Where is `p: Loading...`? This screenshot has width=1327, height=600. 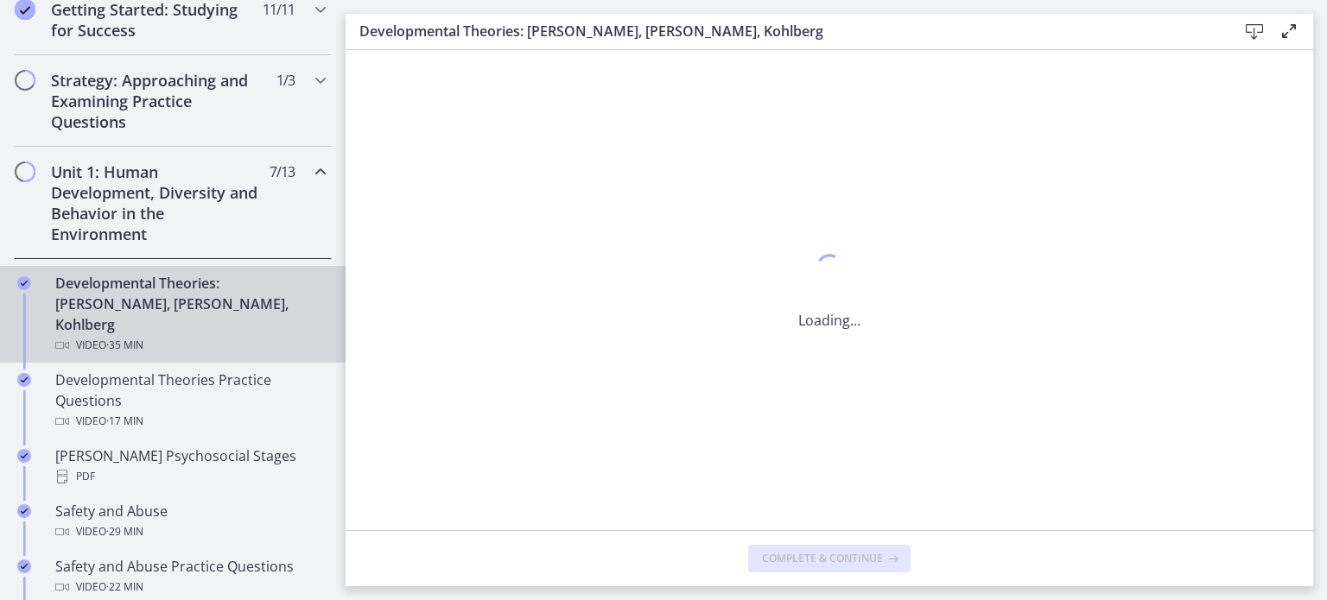 p: Loading... is located at coordinates (829, 320).